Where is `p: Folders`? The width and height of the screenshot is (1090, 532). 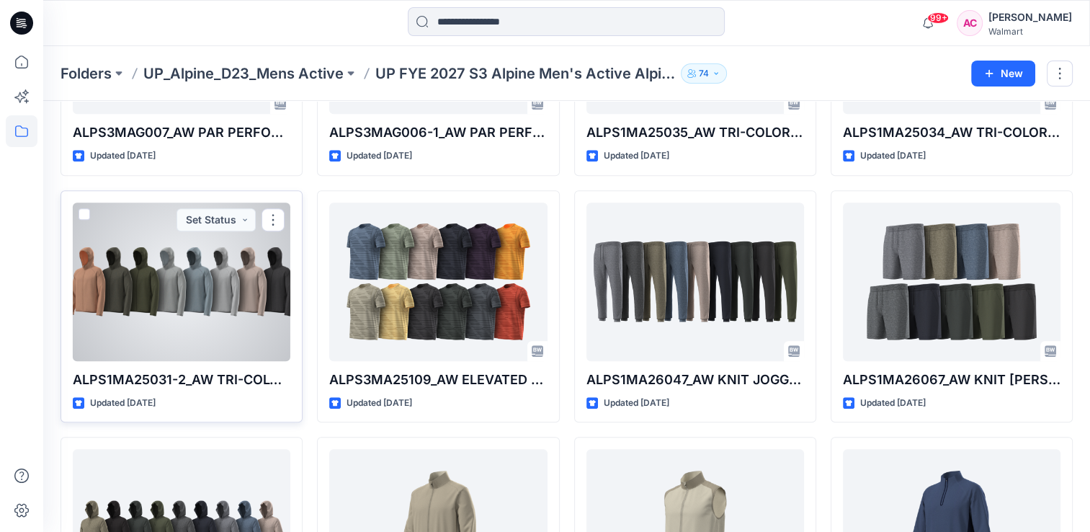
p: Folders is located at coordinates (86, 74).